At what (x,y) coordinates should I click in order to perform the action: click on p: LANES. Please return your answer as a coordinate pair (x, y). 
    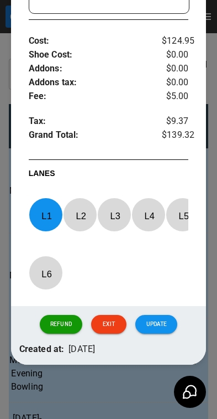
    Looking at the image, I should click on (109, 175).